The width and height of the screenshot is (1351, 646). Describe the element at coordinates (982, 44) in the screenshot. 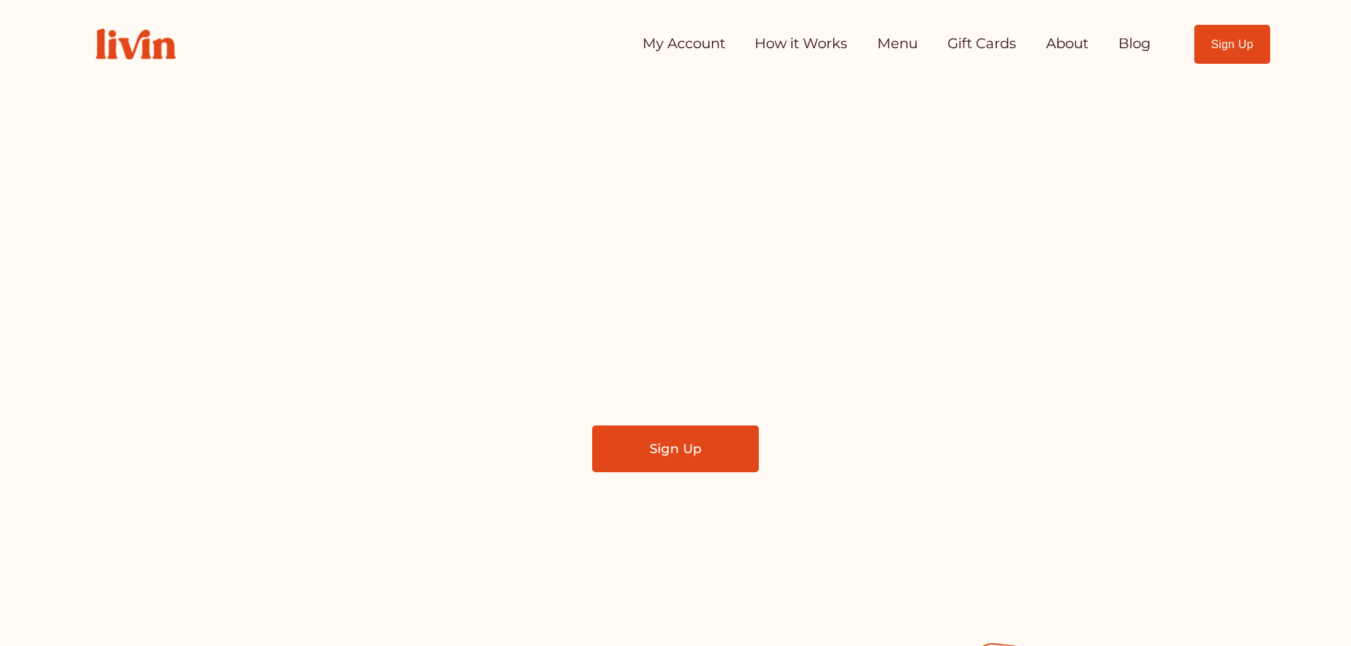

I see `a: Gift Cards` at that location.